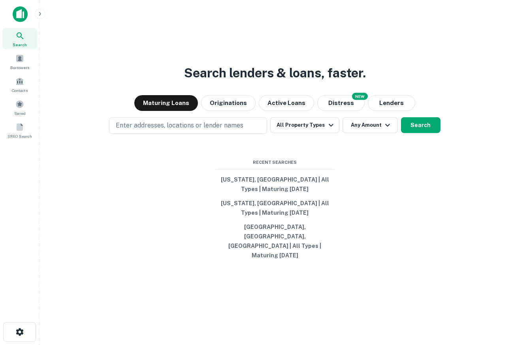  What do you see at coordinates (20, 85) in the screenshot?
I see `div: Contacts` at bounding box center [20, 85].